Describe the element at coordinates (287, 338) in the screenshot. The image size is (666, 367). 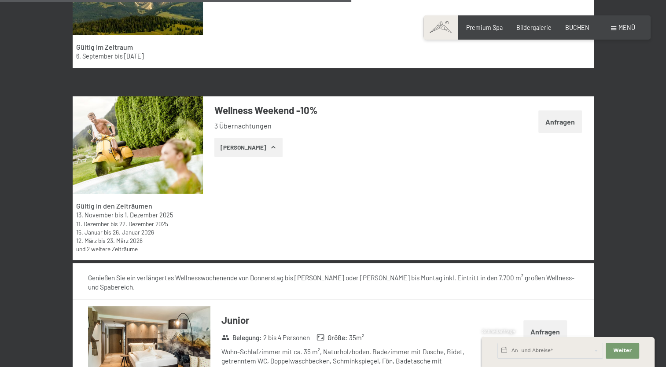
I see `span: 2 bis 4 Personen` at that location.